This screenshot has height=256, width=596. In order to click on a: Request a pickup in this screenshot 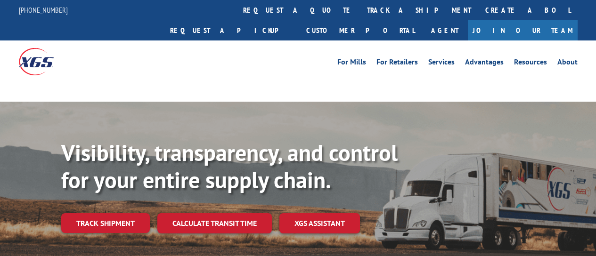, I will do `click(231, 30)`.